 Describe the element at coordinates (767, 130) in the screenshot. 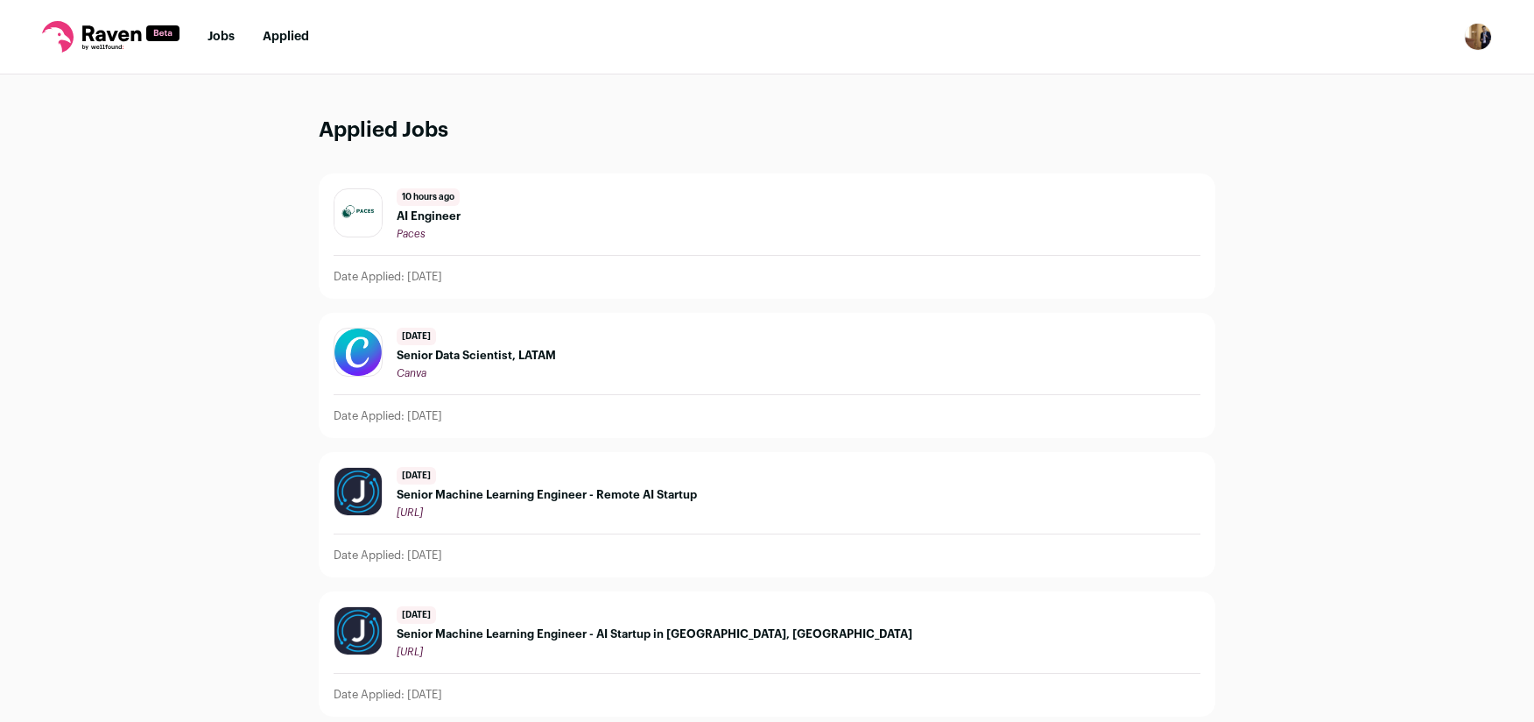

I see `h1: Applied Jobs` at that location.